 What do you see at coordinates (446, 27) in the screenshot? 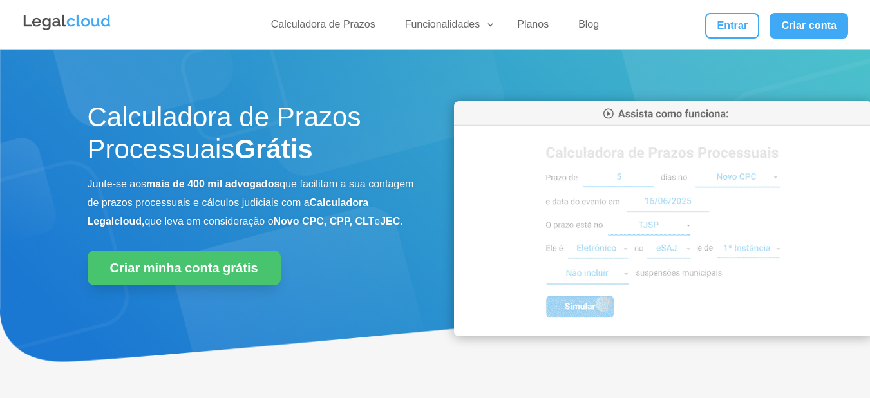
I see `a: Funcionalidades` at bounding box center [446, 27].